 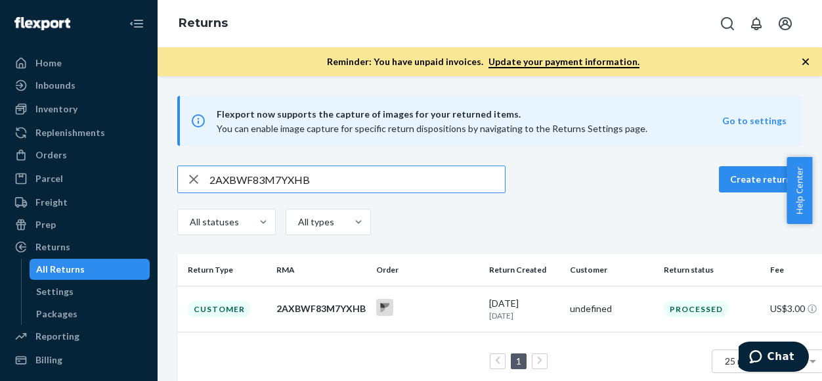 What do you see at coordinates (90, 314) in the screenshot?
I see `a: Packages` at bounding box center [90, 314].